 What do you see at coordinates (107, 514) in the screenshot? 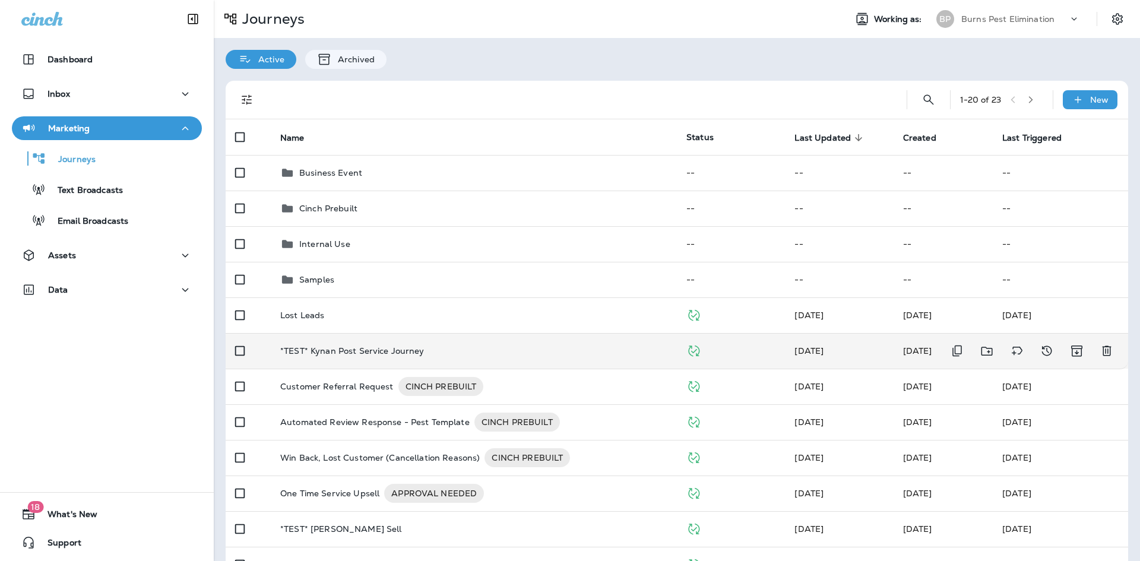
I see `button: 18What's New` at bounding box center [107, 514].